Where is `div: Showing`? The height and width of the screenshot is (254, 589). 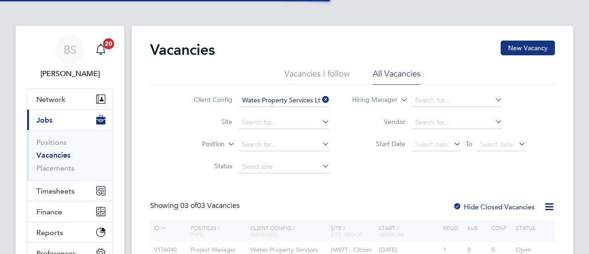 div: Showing is located at coordinates (196, 205).